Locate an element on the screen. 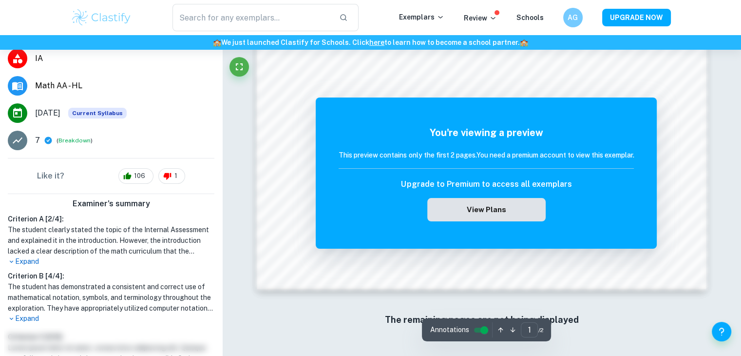 This screenshot has height=356, width=741. a: Schools is located at coordinates (530, 18).